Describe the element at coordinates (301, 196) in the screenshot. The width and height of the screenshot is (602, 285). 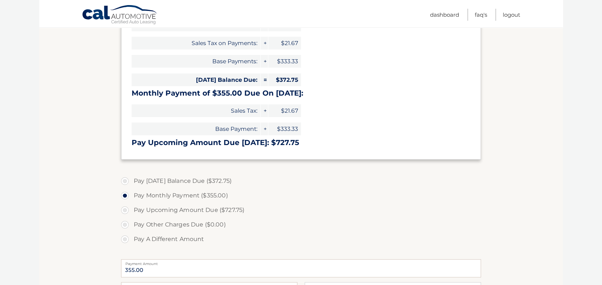
I see `label: Pay Monthly Payment ($355.00)` at that location.